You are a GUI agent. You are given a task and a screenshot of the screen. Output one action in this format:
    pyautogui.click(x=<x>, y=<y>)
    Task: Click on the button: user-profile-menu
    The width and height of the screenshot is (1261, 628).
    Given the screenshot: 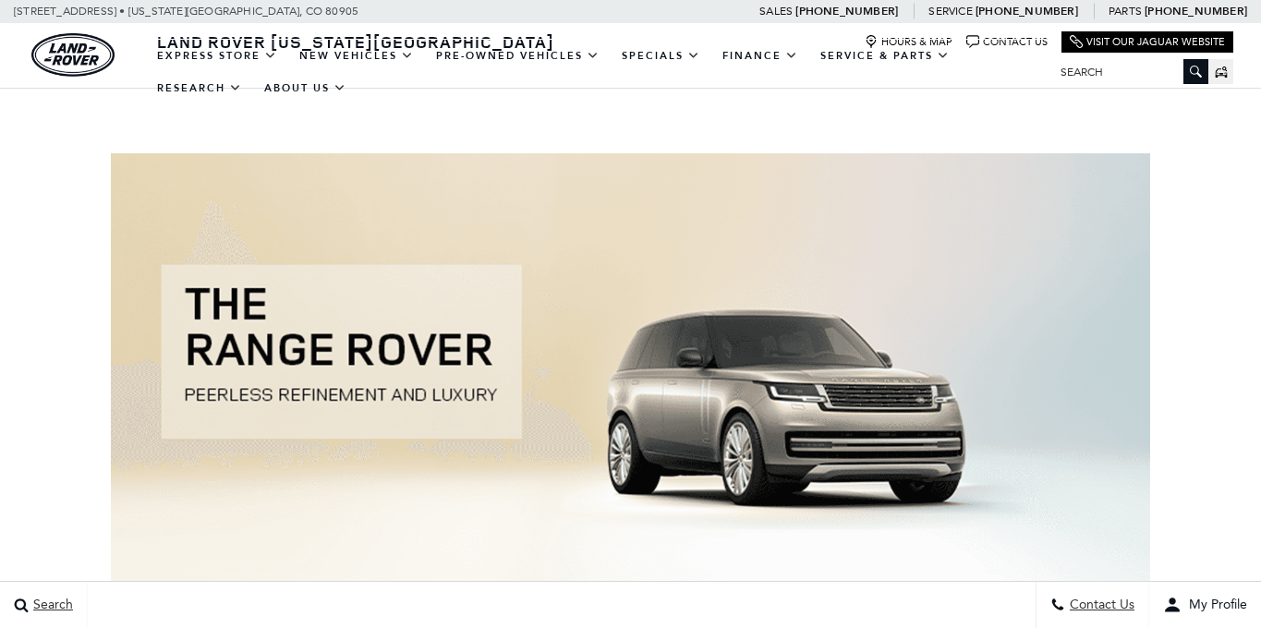 What is the action you would take?
    pyautogui.click(x=1204, y=605)
    